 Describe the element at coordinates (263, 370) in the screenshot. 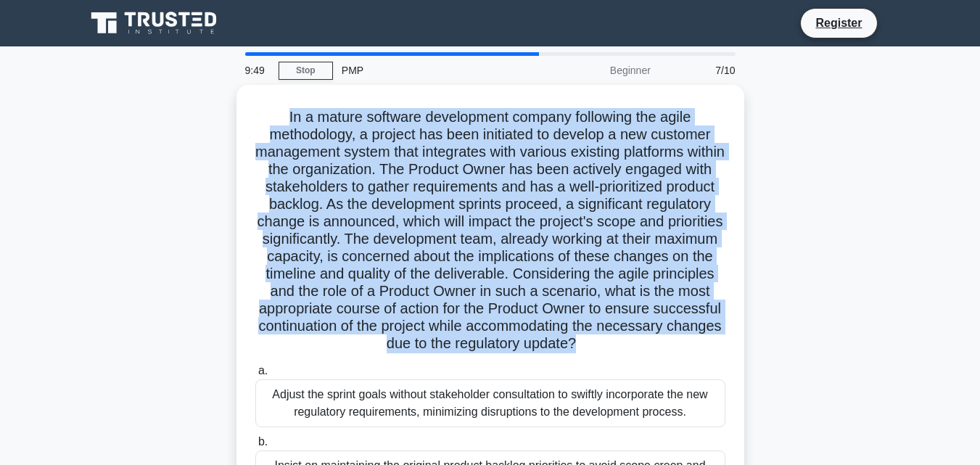

I see `span: a.` at that location.